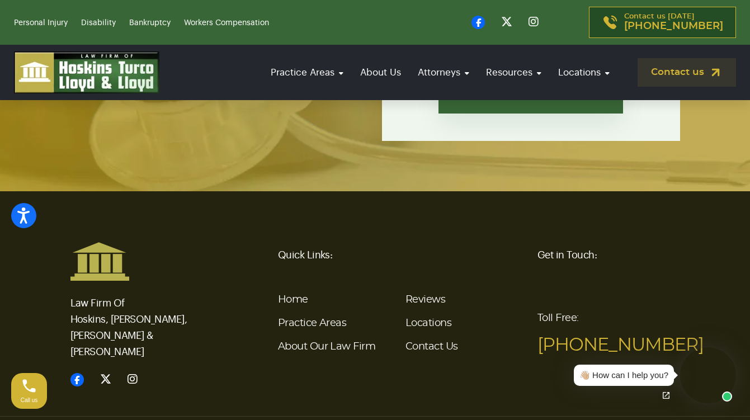 The width and height of the screenshot is (750, 420). I want to click on a: Resources, so click(514, 72).